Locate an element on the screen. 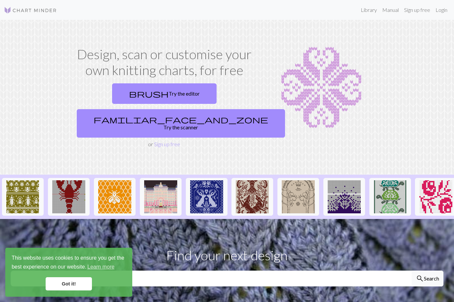  img: portededurin1.jpg is located at coordinates (298, 197).